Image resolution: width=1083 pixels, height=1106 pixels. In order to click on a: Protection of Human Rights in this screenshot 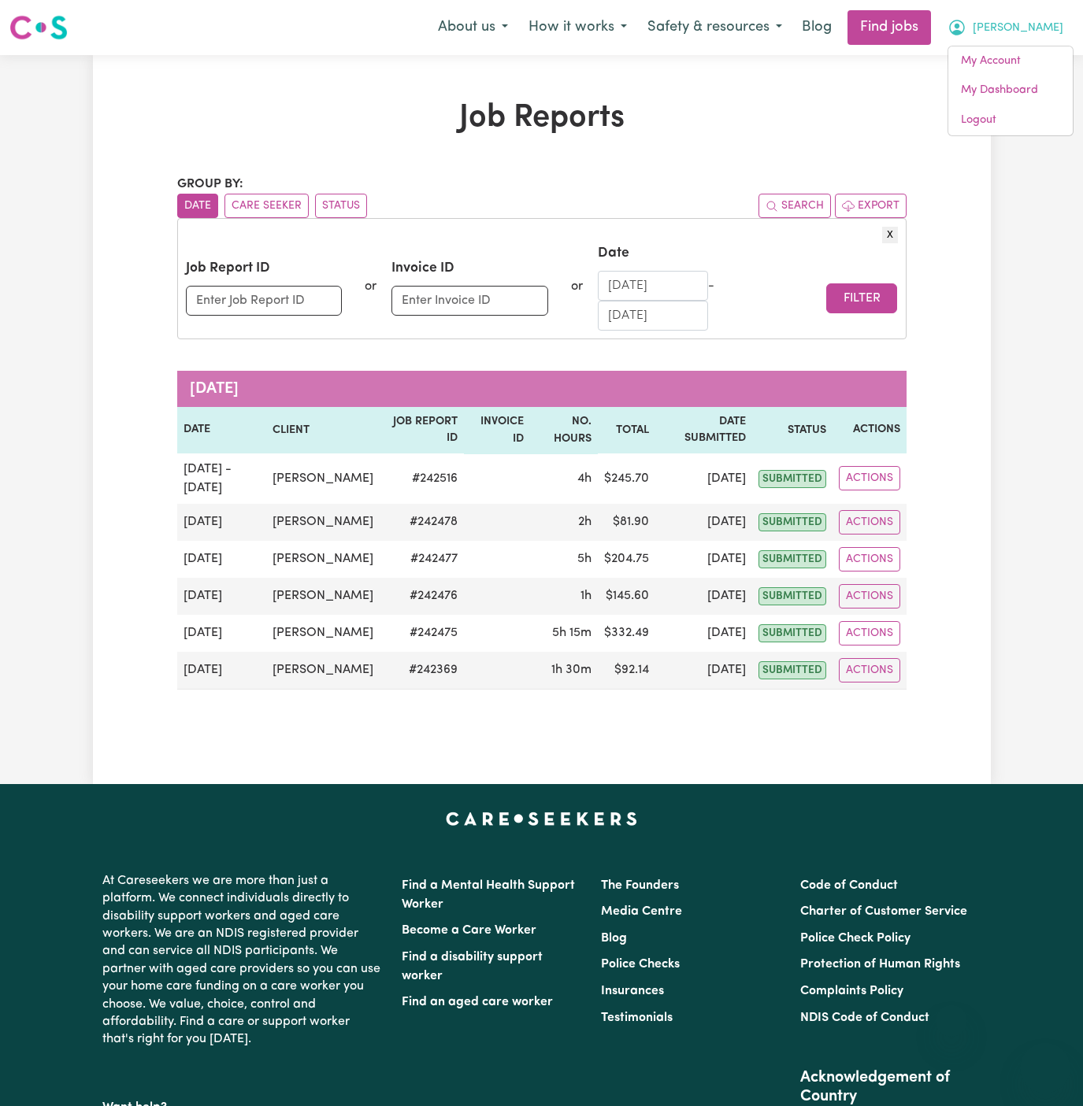, I will do `click(880, 965)`.